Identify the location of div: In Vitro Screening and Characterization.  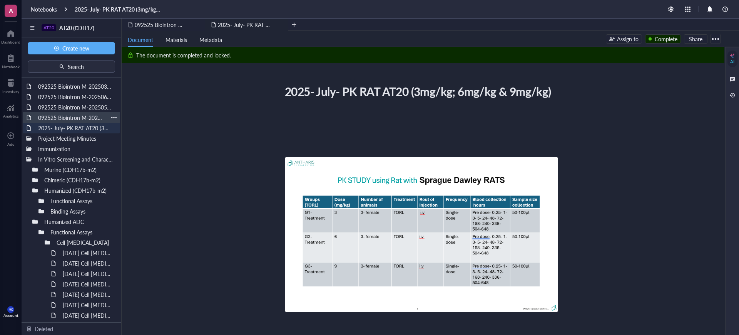
(75, 159).